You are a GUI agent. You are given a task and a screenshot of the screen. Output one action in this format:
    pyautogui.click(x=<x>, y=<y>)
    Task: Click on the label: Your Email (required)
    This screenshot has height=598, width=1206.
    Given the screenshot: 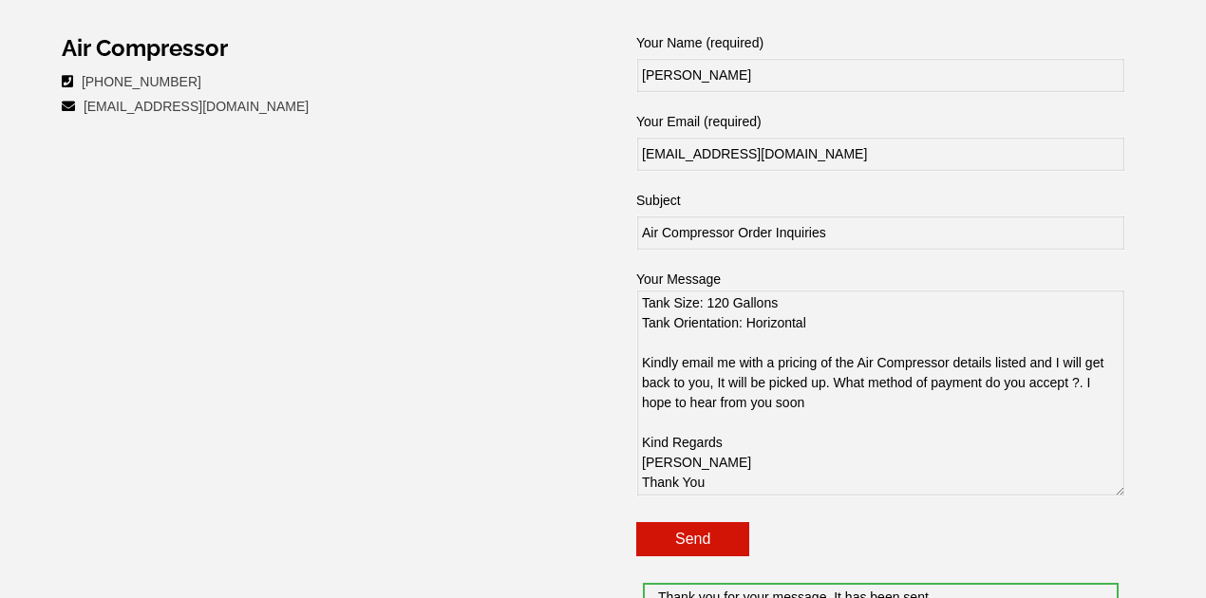 What is the action you would take?
    pyautogui.click(x=880, y=142)
    